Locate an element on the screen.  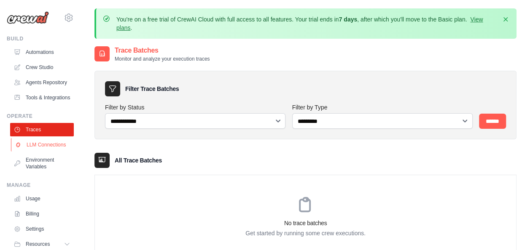
a: Settings is located at coordinates (42, 229).